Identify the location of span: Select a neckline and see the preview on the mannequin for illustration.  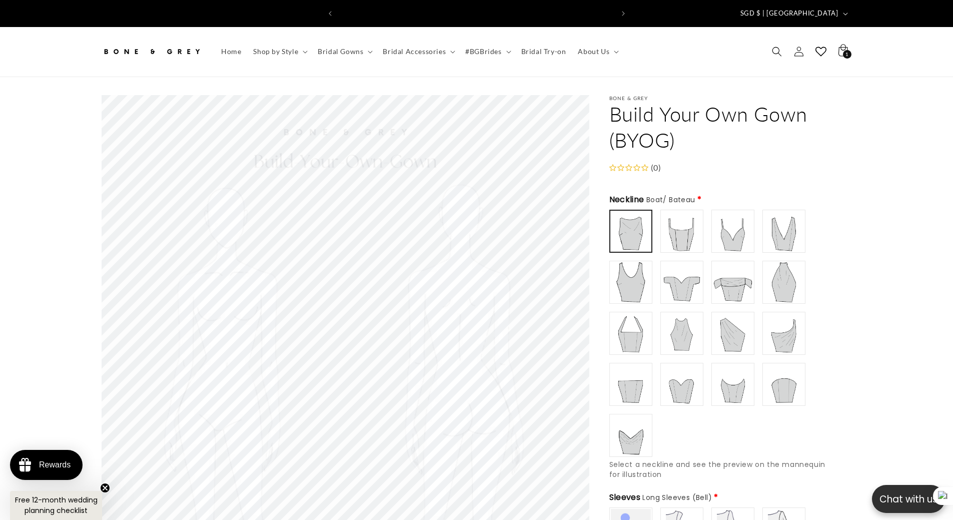
(717, 469).